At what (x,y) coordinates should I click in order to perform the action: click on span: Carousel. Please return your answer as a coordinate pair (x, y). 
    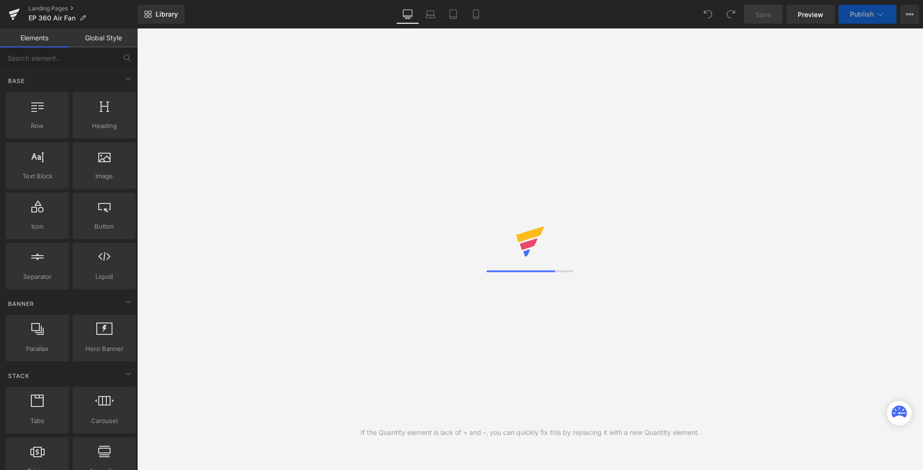
    Looking at the image, I should click on (104, 421).